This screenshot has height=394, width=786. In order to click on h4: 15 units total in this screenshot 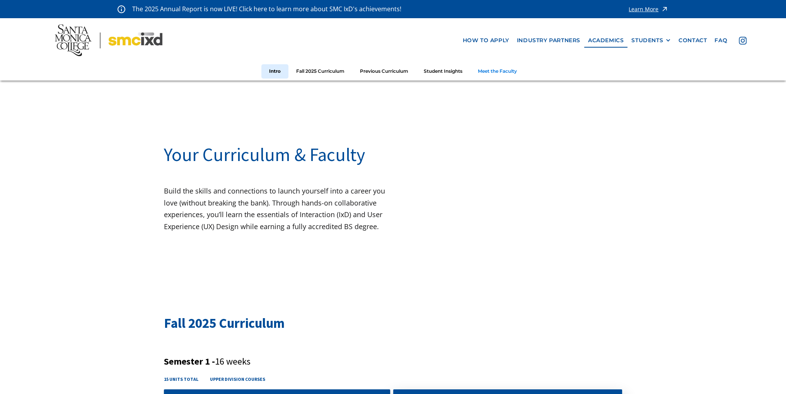, I will do `click(181, 378)`.